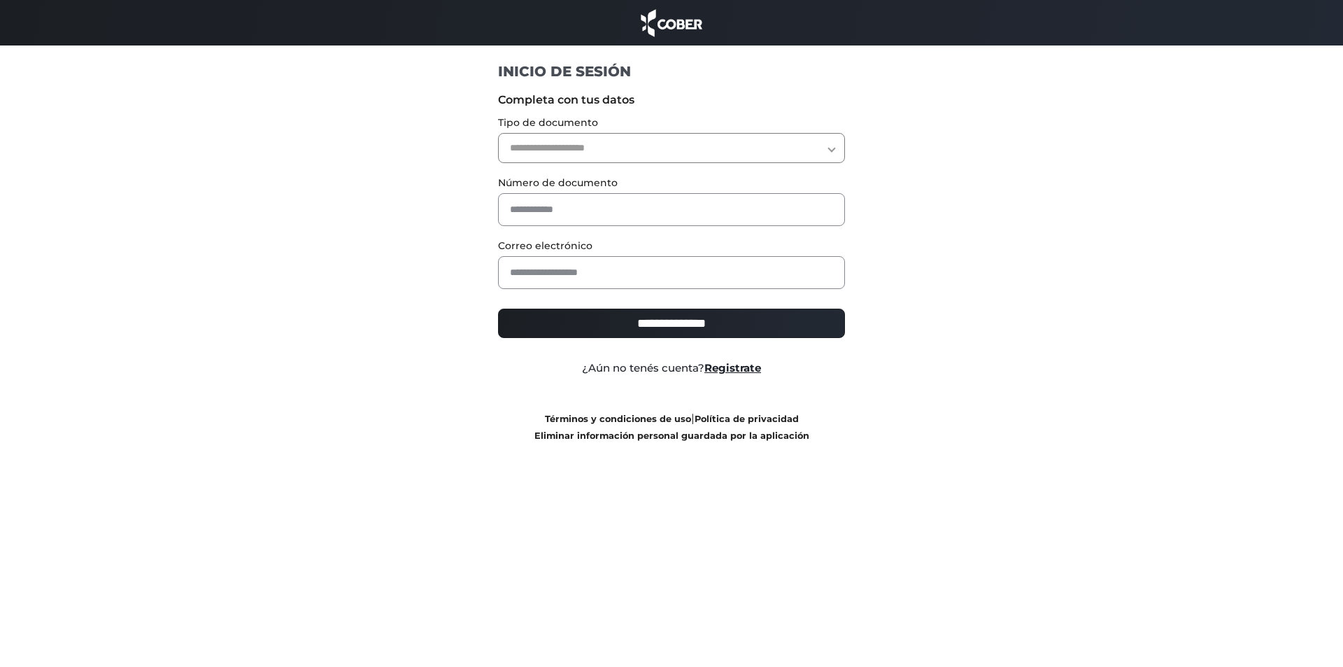  I want to click on a: Eliminar información personal guardada por la aplicación, so click(672, 435).